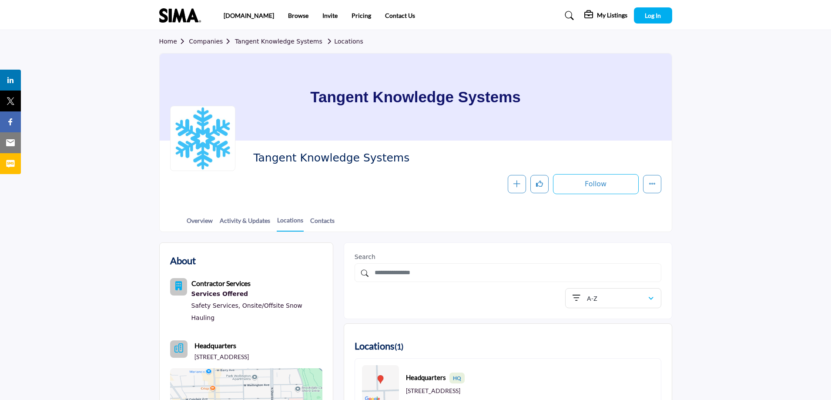 Image resolution: width=831 pixels, height=400 pixels. I want to click on a: Tangent Knowledge Systems, so click(278, 41).